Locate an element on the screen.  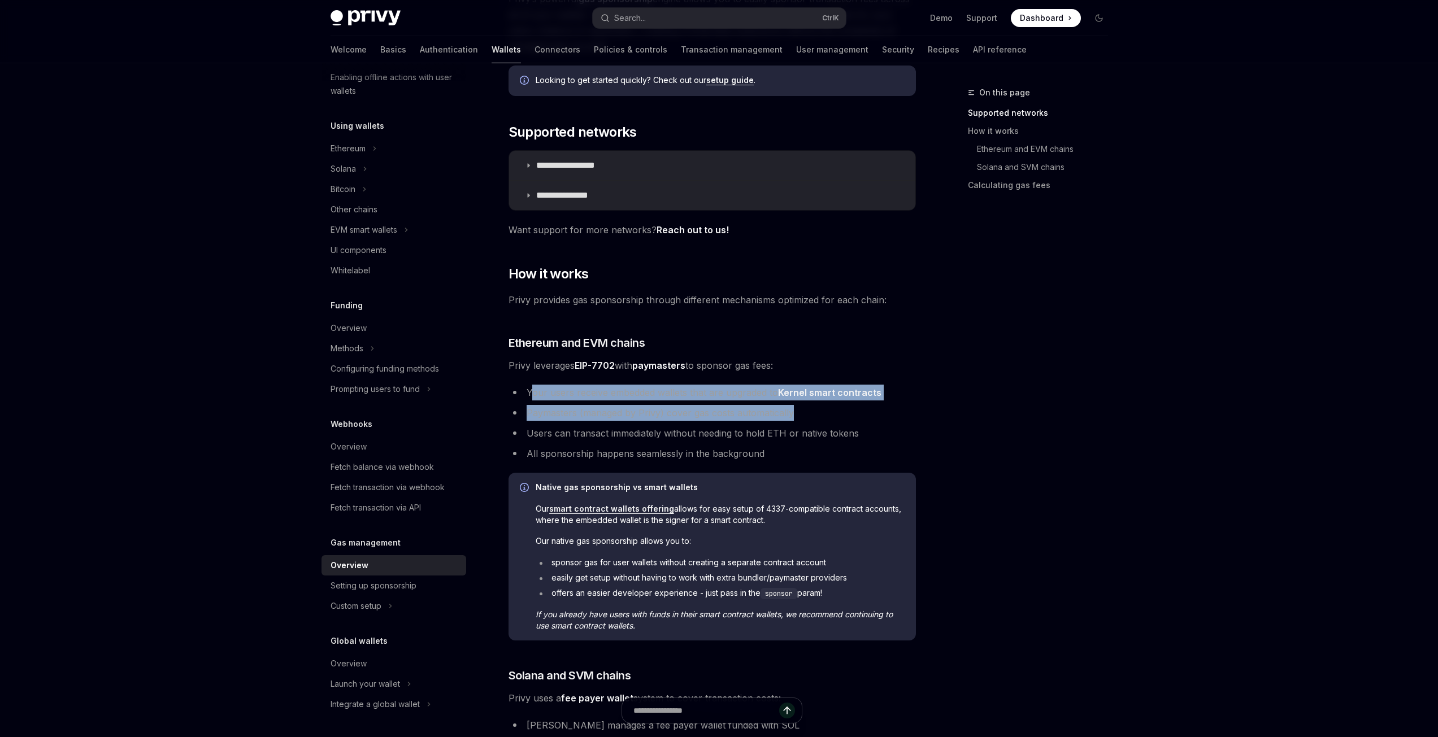
a: Configuring funding methods is located at coordinates (394, 369).